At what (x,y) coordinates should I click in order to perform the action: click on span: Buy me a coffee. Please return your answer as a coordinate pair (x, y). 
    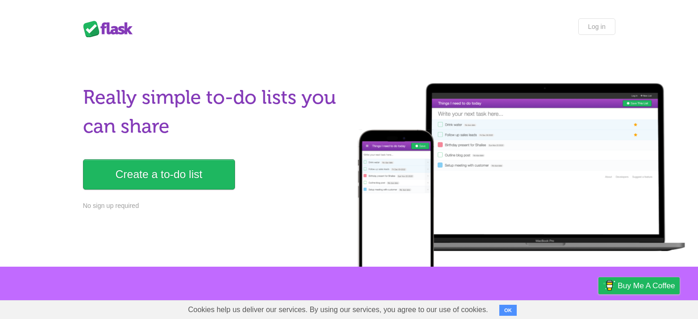
    Looking at the image, I should click on (646, 285).